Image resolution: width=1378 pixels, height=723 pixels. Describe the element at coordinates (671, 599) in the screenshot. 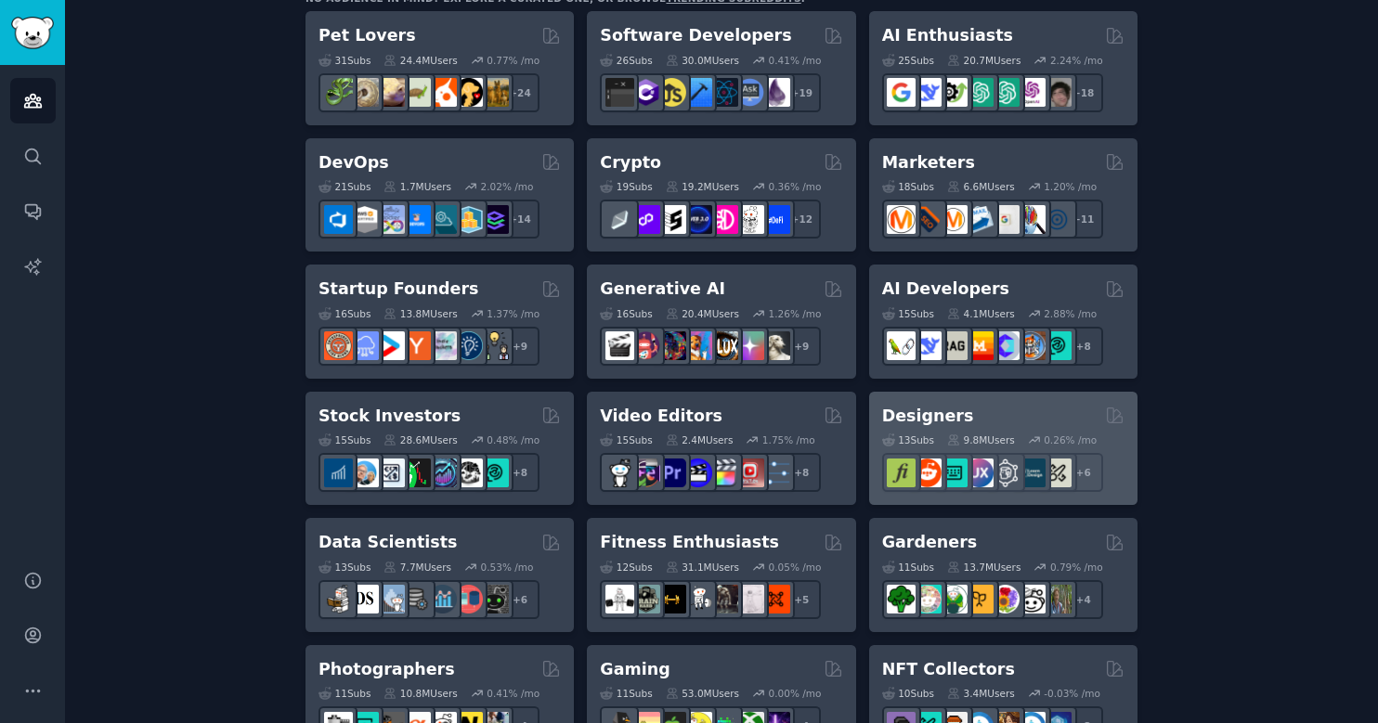

I see `img: workout` at that location.